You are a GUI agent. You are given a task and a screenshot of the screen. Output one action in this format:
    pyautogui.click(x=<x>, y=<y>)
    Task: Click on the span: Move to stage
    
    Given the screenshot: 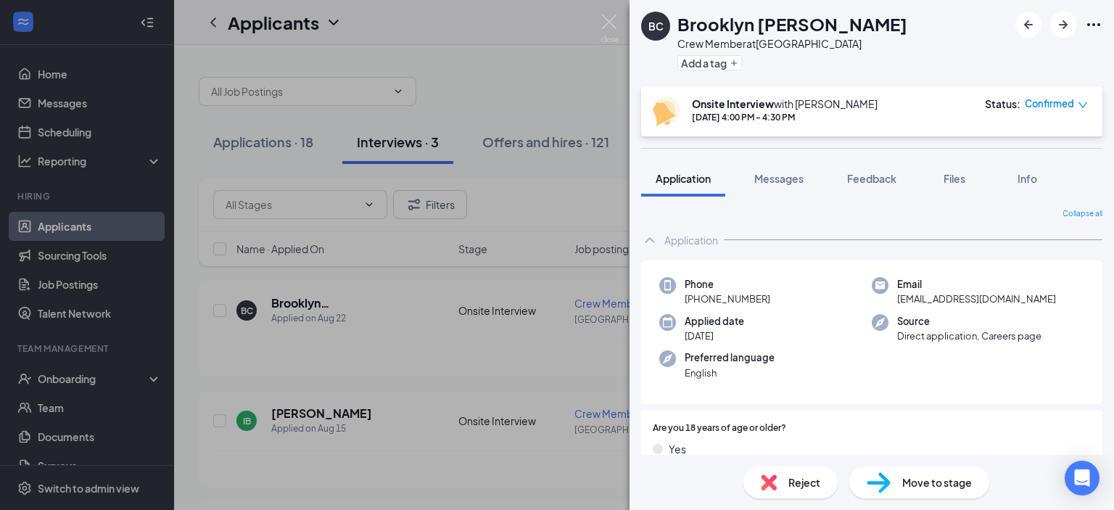 What is the action you would take?
    pyautogui.click(x=937, y=482)
    